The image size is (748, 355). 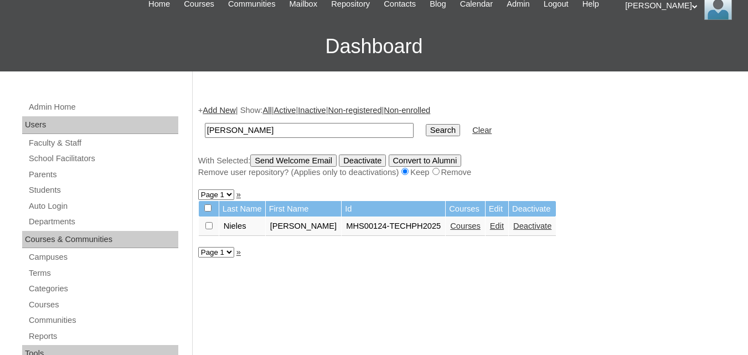 What do you see at coordinates (355, 110) in the screenshot?
I see `a: Non-registered` at bounding box center [355, 110].